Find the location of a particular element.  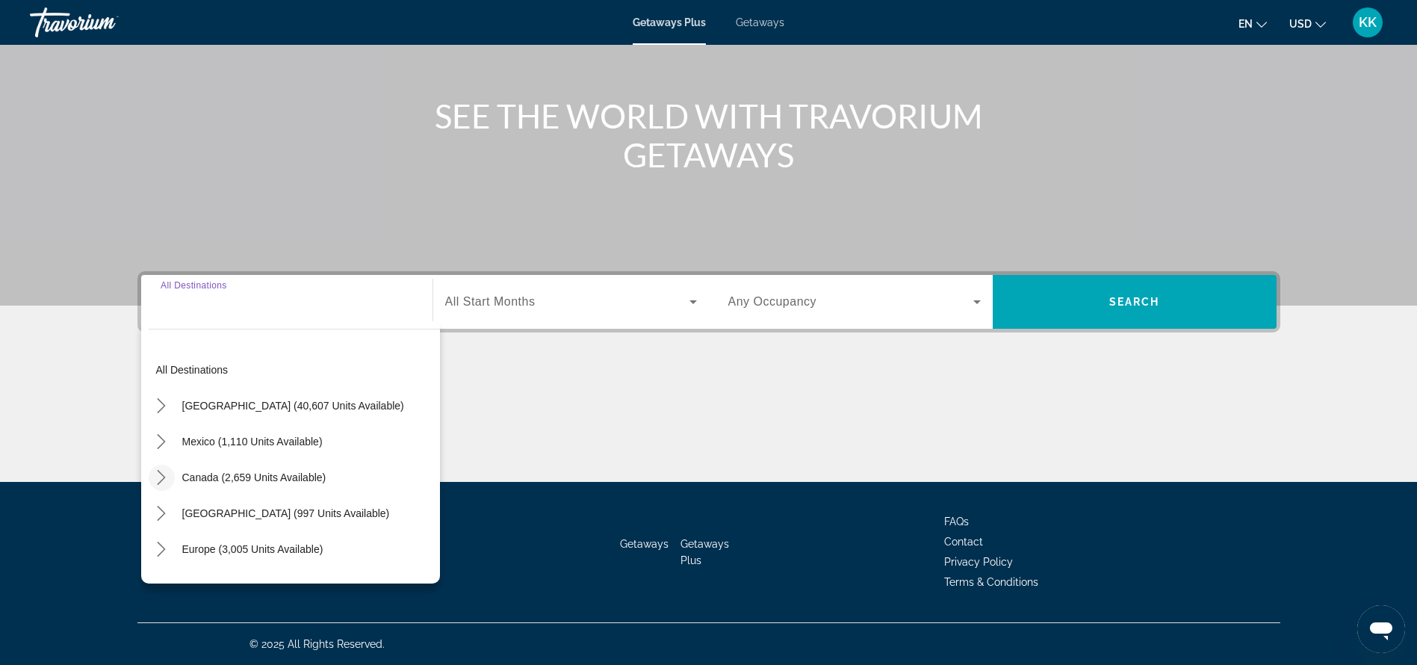

button: Select destination: Australia (236 units available) is located at coordinates (252, 585).